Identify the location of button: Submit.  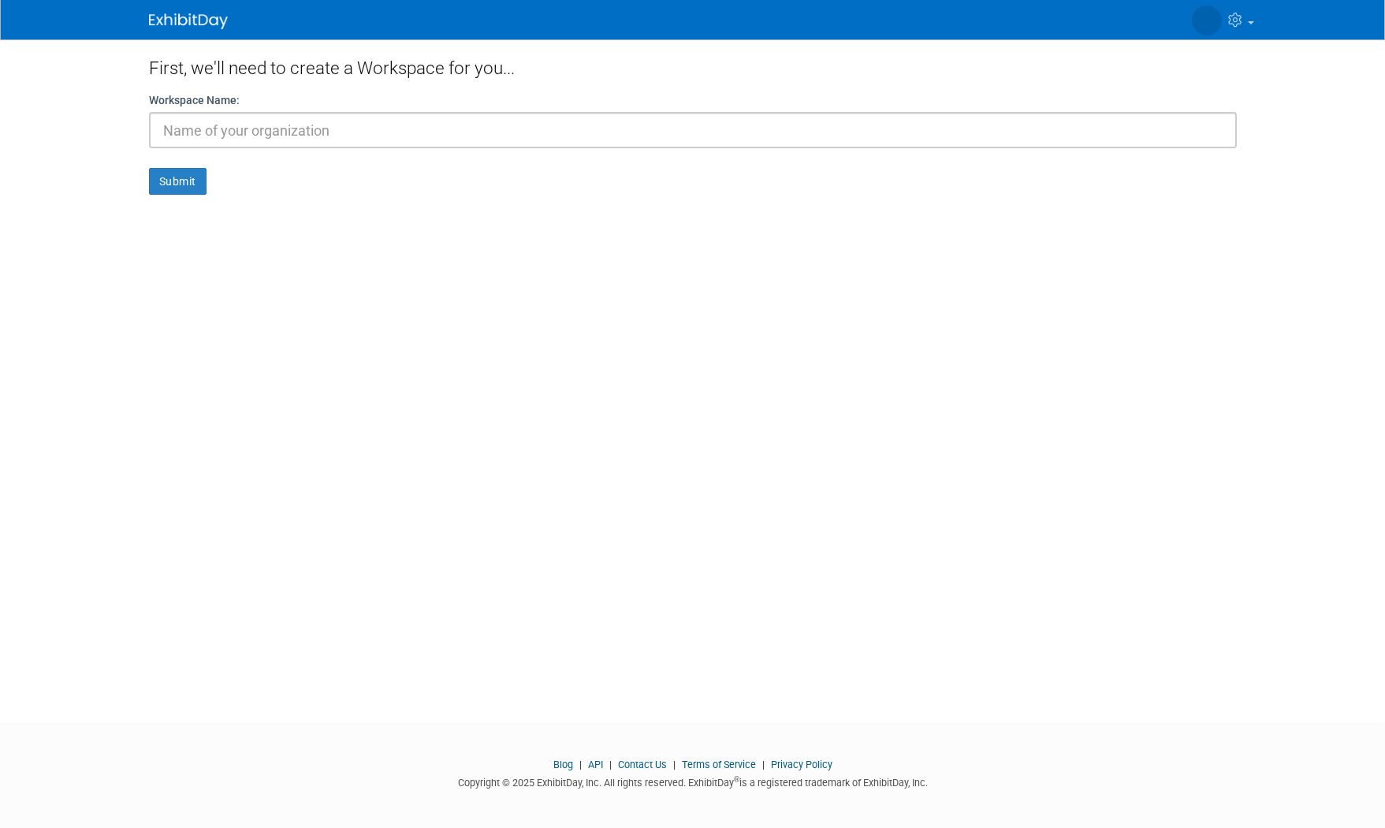
(177, 181).